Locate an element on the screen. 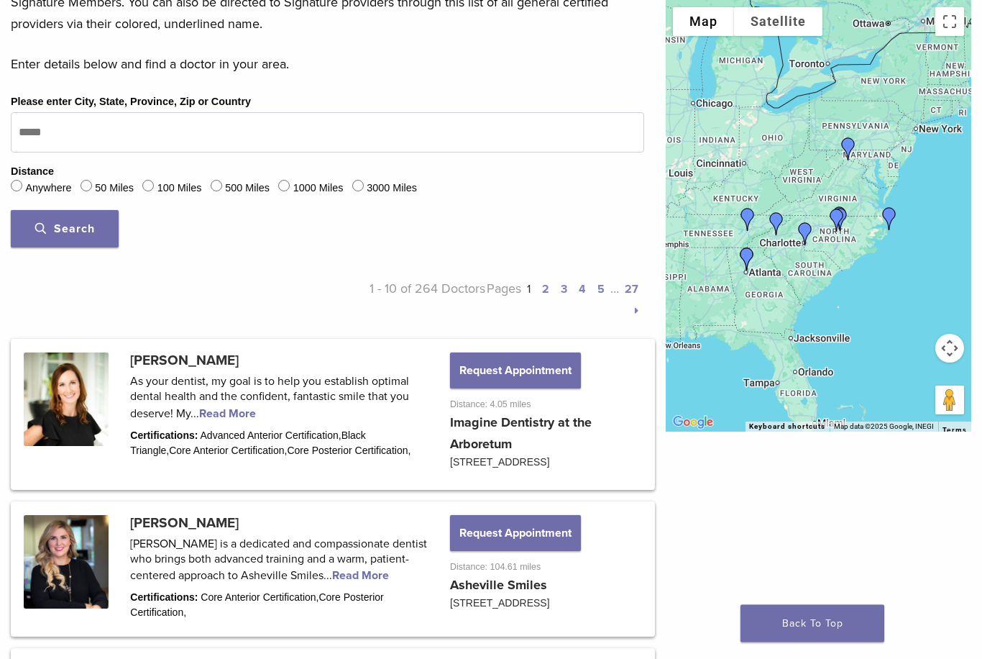  label: Please enter City, State, Province, Zip or Country is located at coordinates (131, 103).